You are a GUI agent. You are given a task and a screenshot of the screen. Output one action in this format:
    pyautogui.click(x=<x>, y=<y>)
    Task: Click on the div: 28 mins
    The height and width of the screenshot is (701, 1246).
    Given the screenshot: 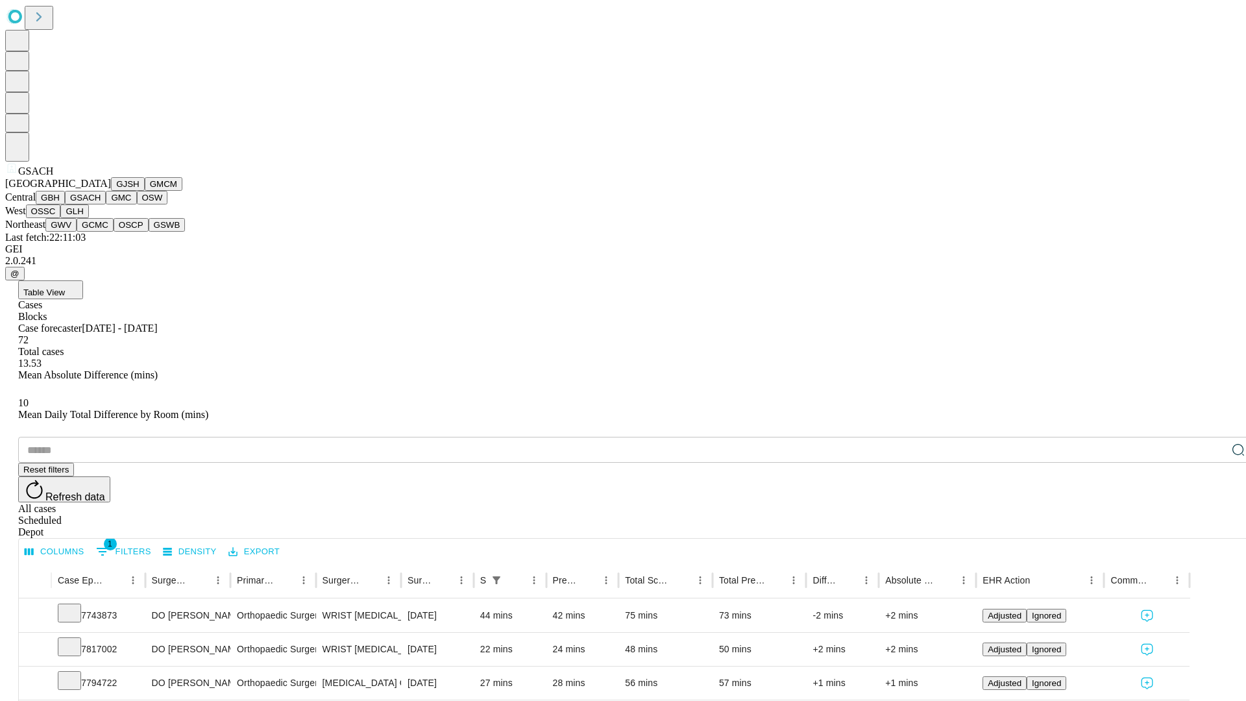 What is the action you would take?
    pyautogui.click(x=583, y=683)
    